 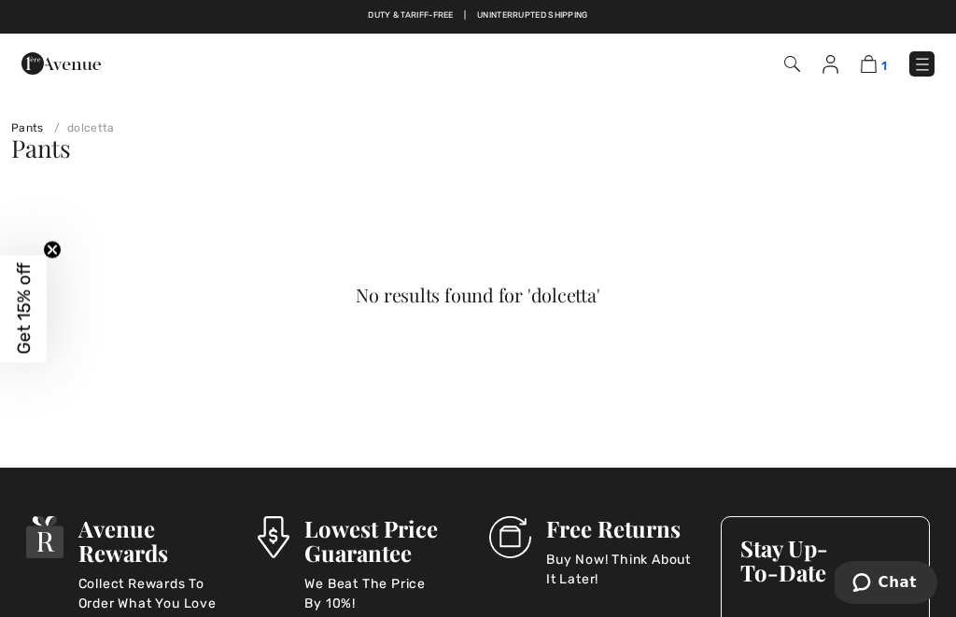 I want to click on h3: Avenue Rewards, so click(x=157, y=540).